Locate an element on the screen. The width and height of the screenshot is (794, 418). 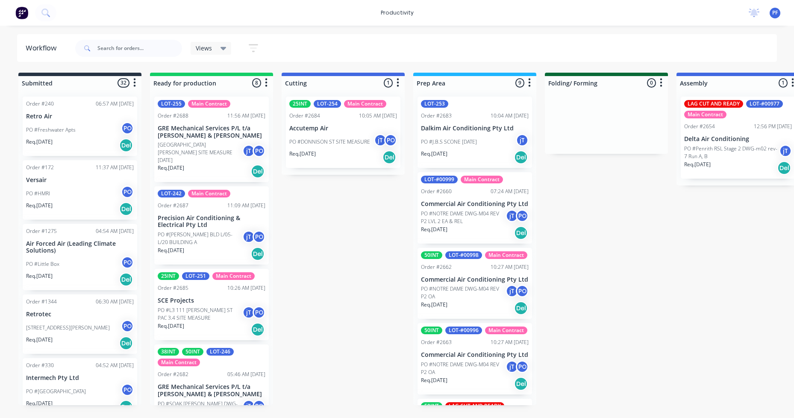
div: LOT-246 is located at coordinates (220, 351).